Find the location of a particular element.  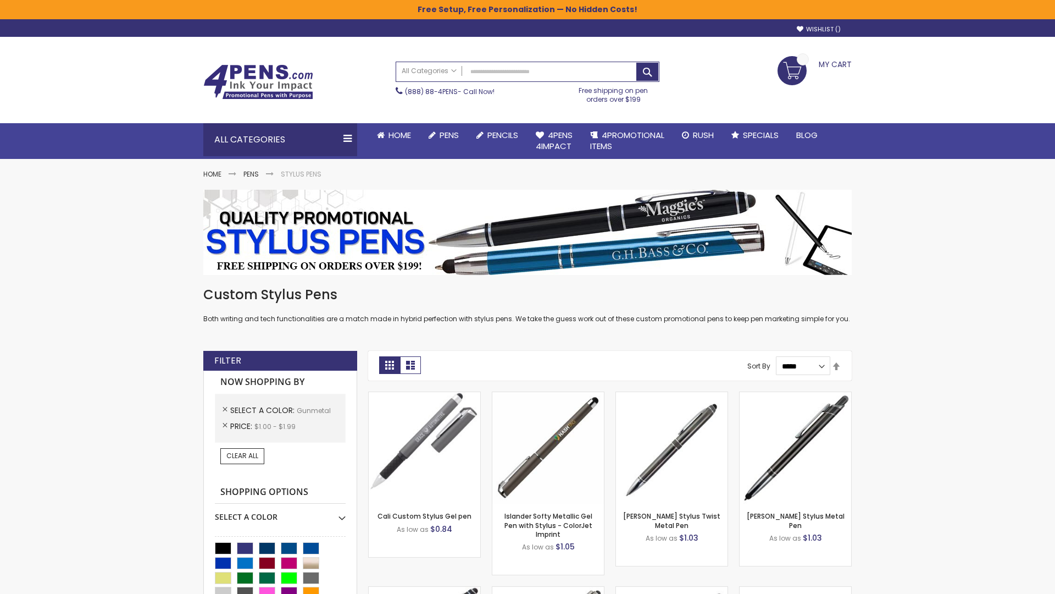

span: Specials is located at coordinates (761, 135).